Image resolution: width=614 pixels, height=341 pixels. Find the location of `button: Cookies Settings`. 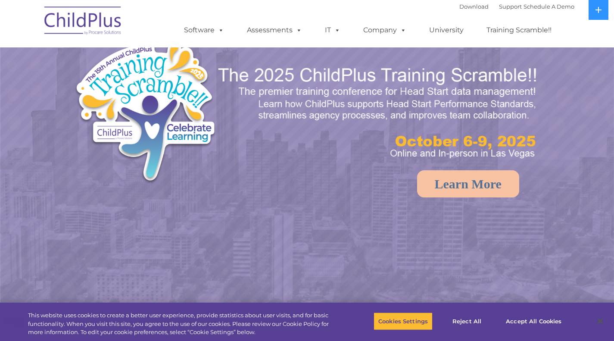

button: Cookies Settings is located at coordinates (403, 321).